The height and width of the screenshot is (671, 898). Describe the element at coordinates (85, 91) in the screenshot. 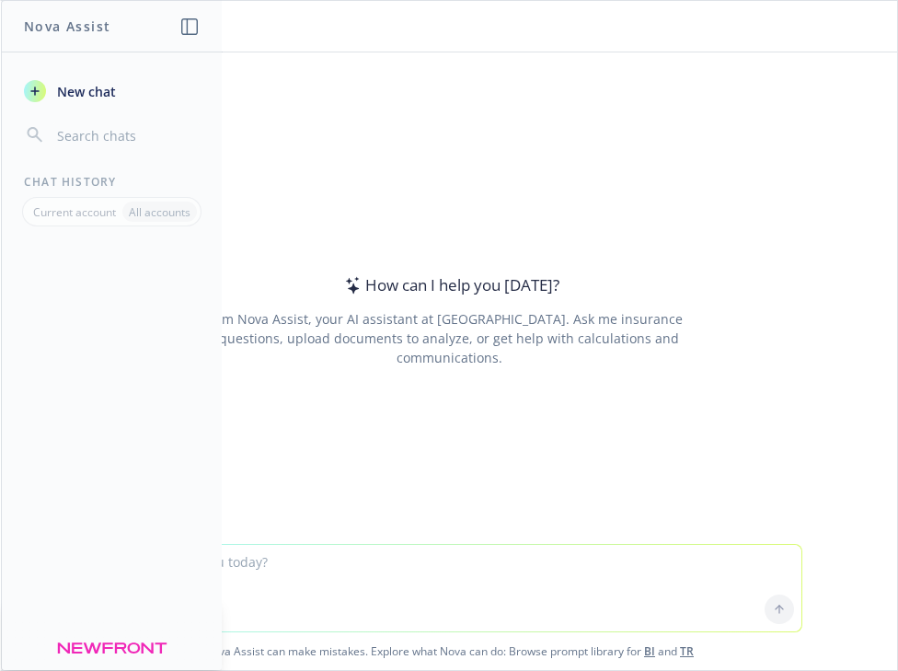

I see `span: New chat` at that location.